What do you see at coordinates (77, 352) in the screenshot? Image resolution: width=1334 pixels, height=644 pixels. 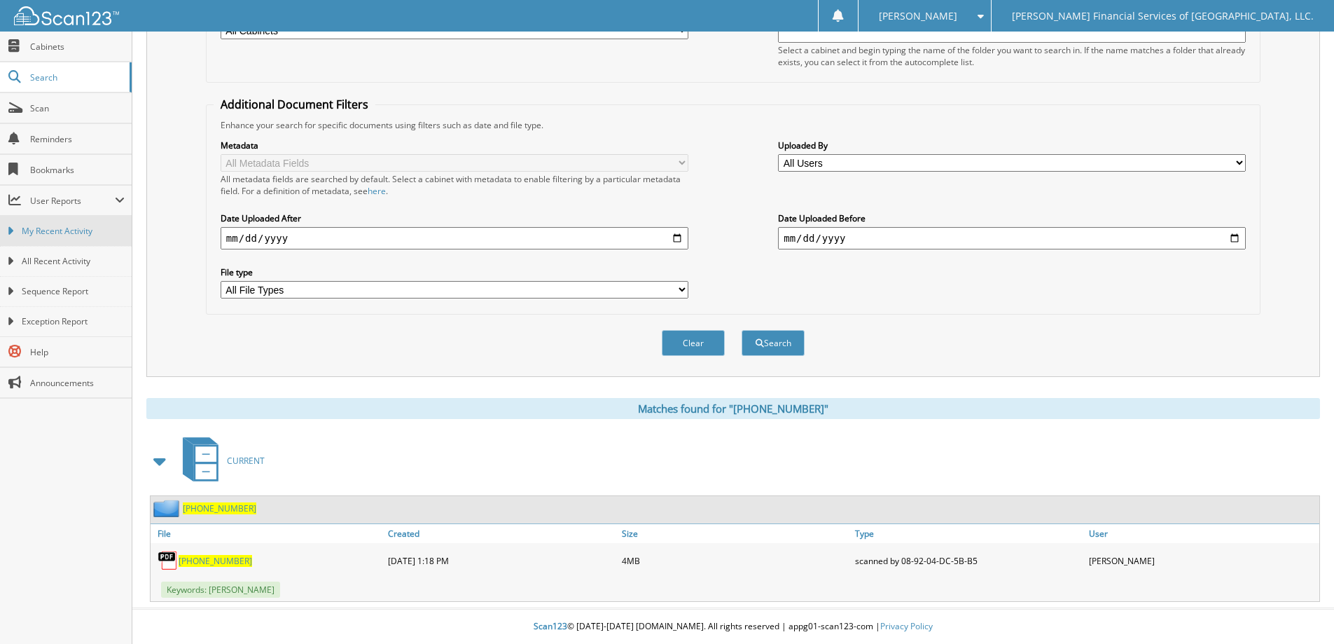 I see `span: Help` at bounding box center [77, 352].